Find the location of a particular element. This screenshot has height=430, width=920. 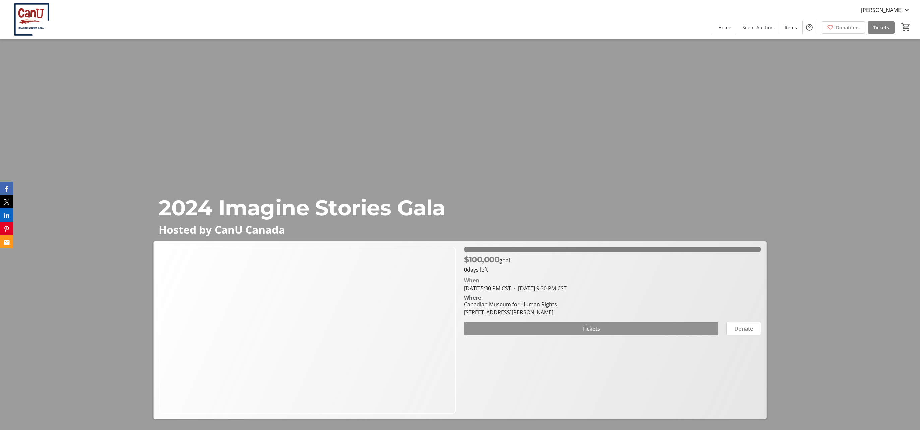

p: days left is located at coordinates (612, 270).